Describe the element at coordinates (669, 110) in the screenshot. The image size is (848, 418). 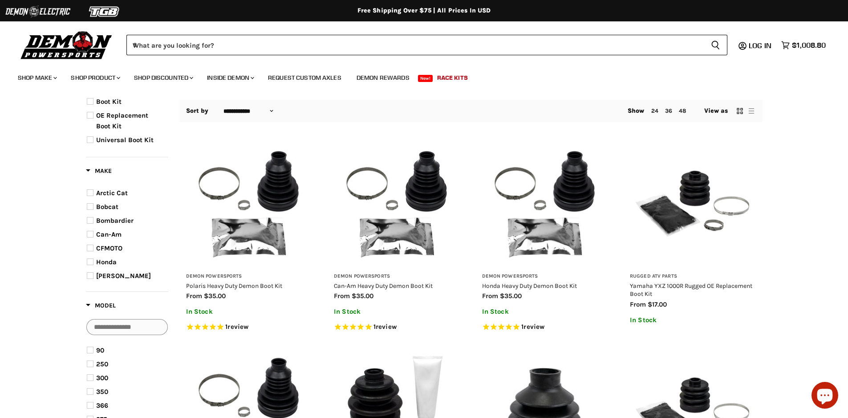
I see `a: 36` at that location.